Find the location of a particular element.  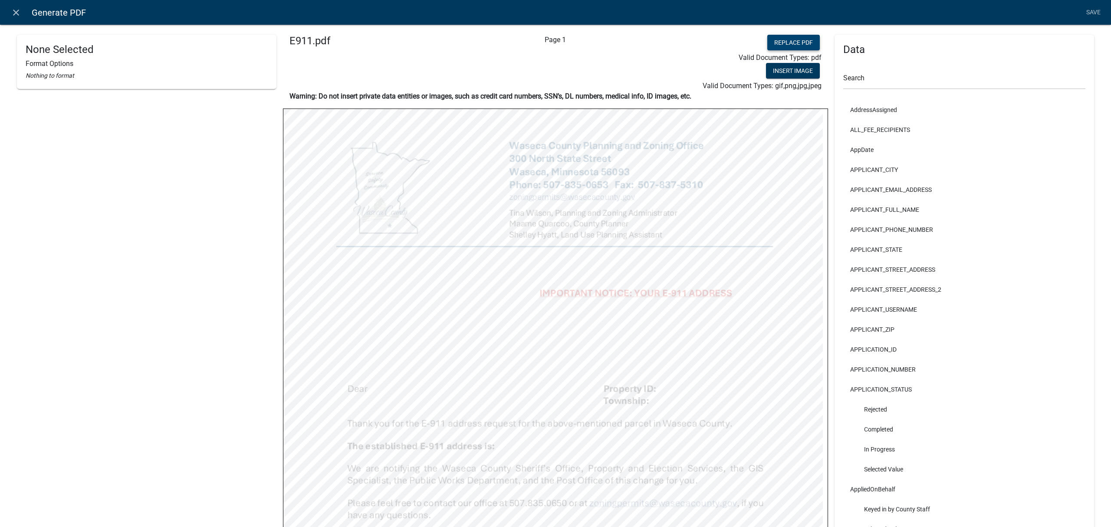

li: ALL_FEE_RECIPIENTS is located at coordinates (964, 130).